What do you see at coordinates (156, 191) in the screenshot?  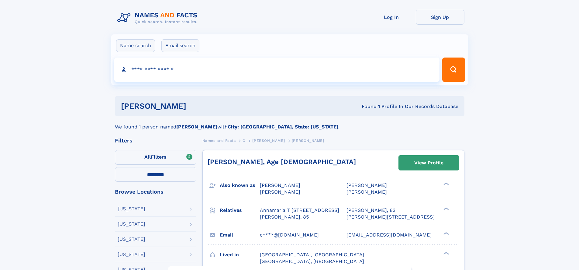 I see `div: Browse Locations` at bounding box center [156, 191].